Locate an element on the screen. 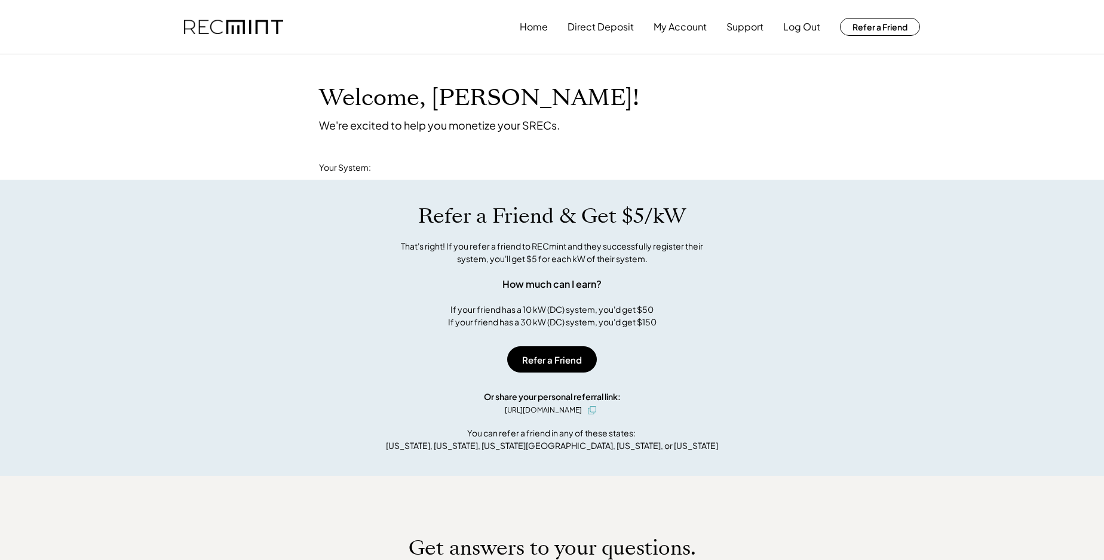 This screenshot has height=560, width=1104. div: How much can I earn? is located at coordinates (552, 284).